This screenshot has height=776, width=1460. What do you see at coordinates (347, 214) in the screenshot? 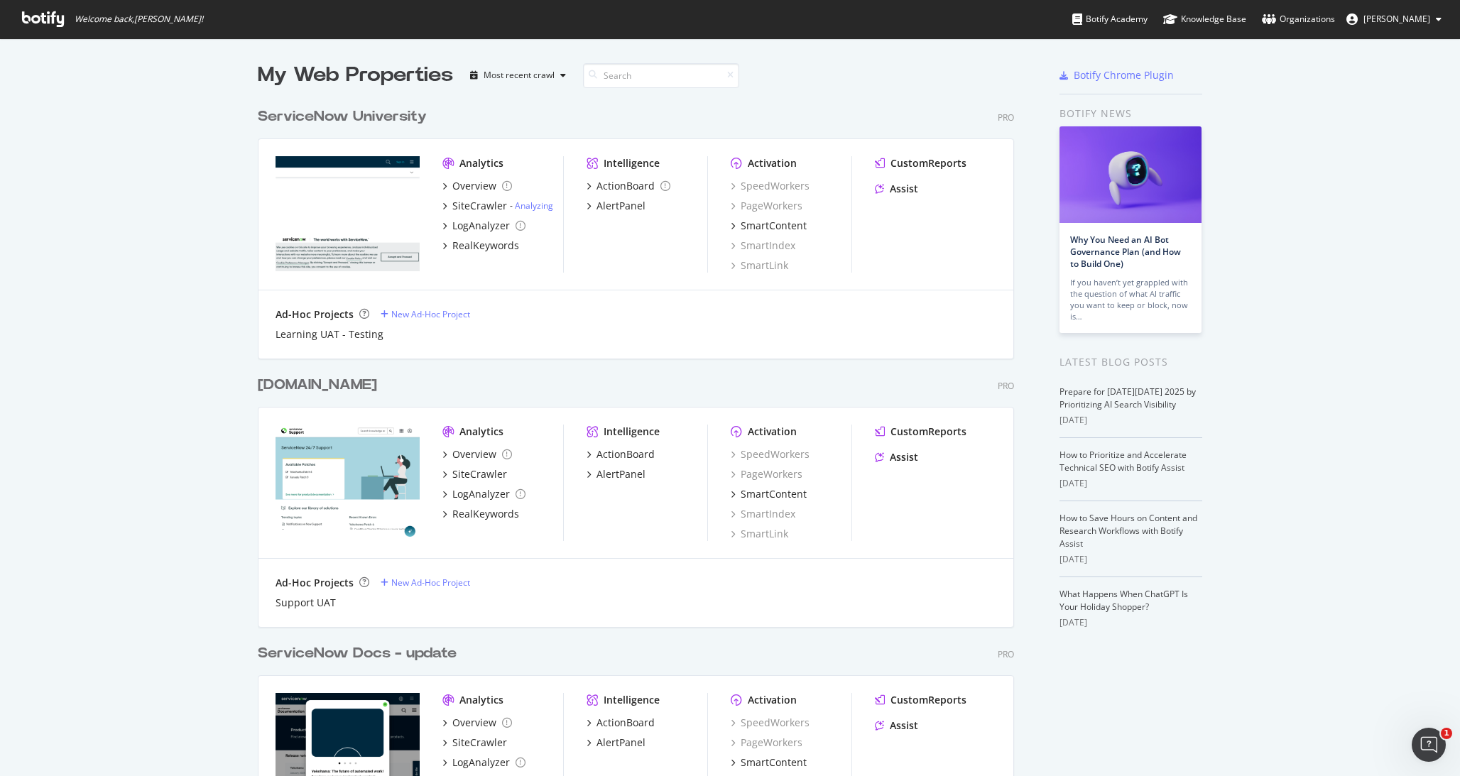
I see `img: nowlearning.servicenow.com` at bounding box center [347, 214].